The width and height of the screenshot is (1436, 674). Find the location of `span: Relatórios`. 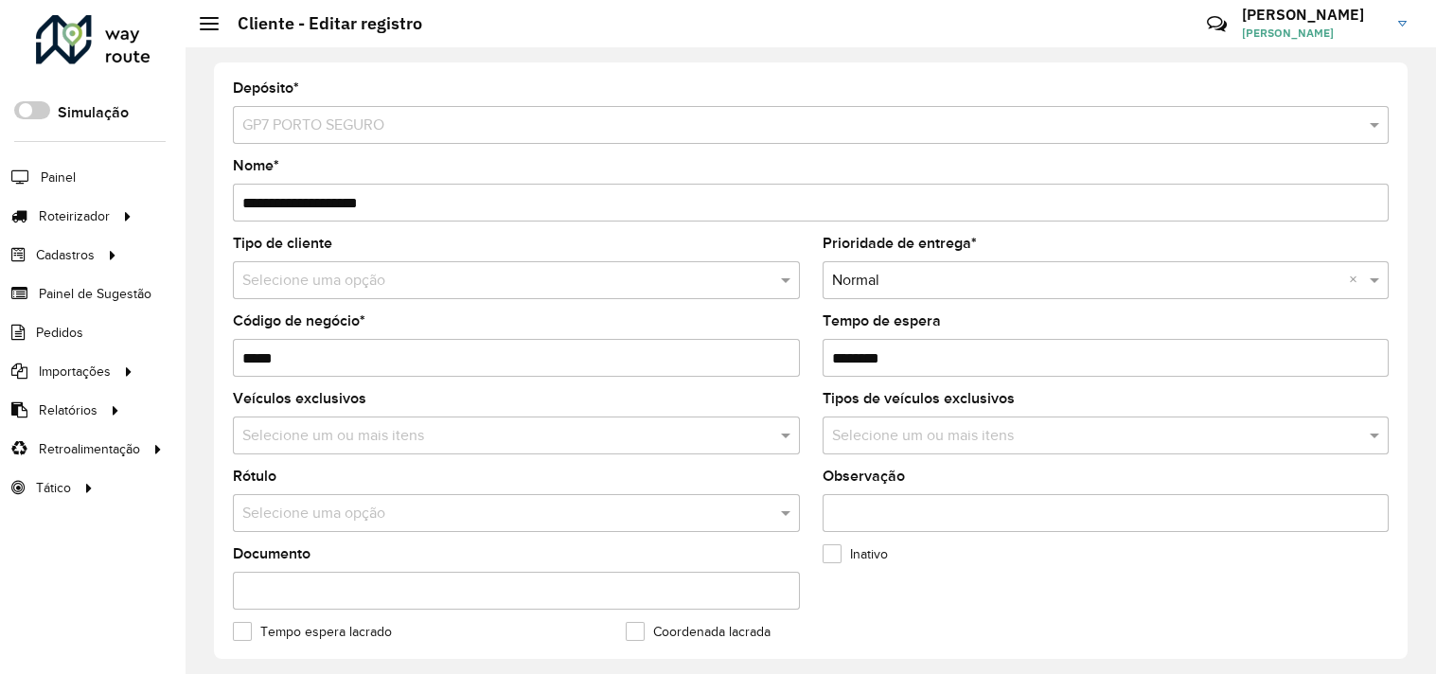

span: Relatórios is located at coordinates (68, 410).